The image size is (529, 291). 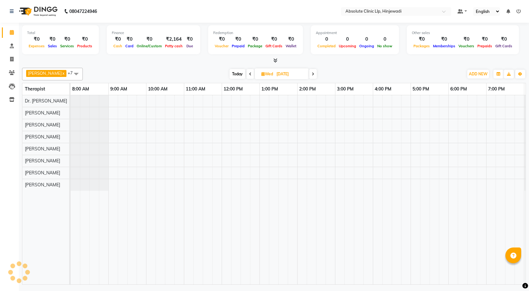 I want to click on span: Upcoming, so click(x=347, y=46).